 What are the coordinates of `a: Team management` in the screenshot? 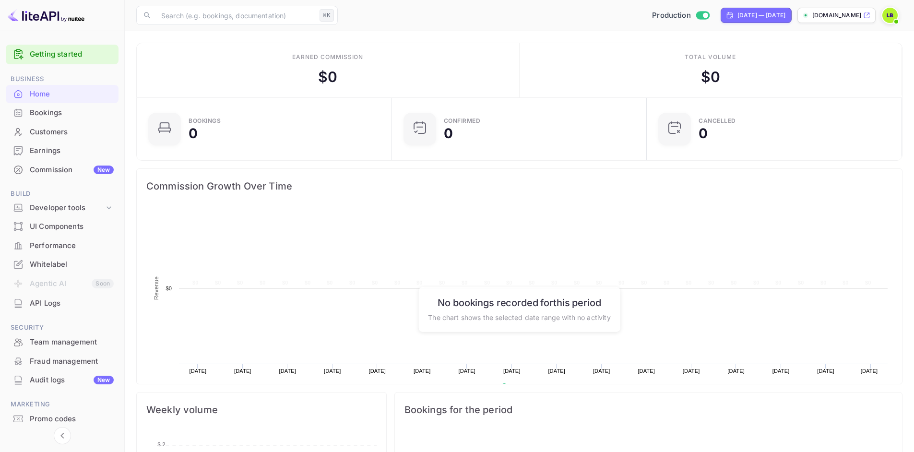 It's located at (62, 342).